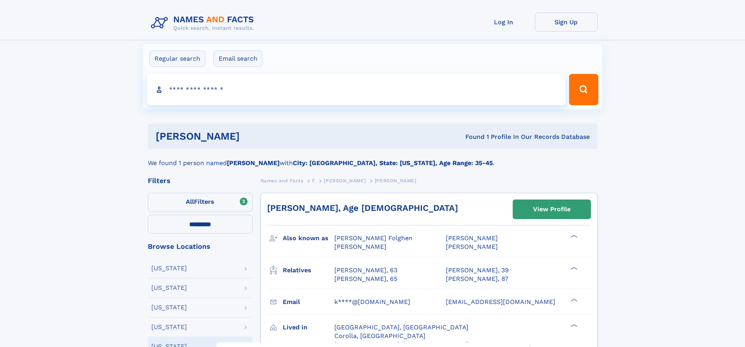 The width and height of the screenshot is (745, 347). Describe the element at coordinates (177, 59) in the screenshot. I see `label: Regular search` at that location.